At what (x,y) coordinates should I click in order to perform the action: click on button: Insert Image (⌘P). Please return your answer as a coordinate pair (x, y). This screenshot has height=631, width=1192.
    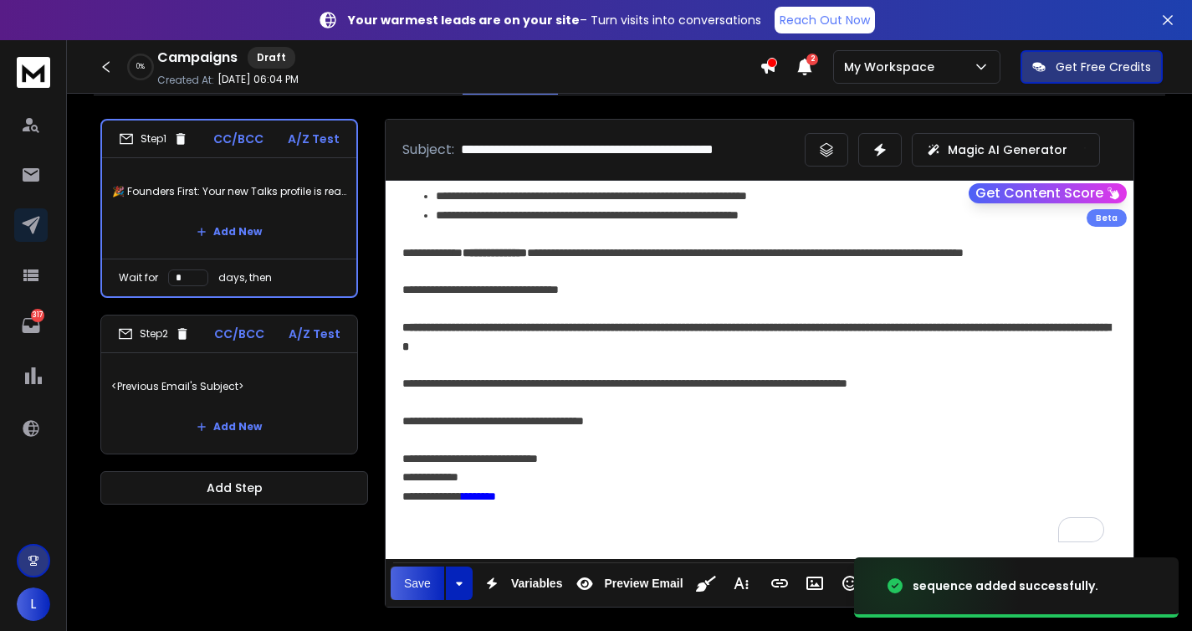
    Looking at the image, I should click on (815, 583).